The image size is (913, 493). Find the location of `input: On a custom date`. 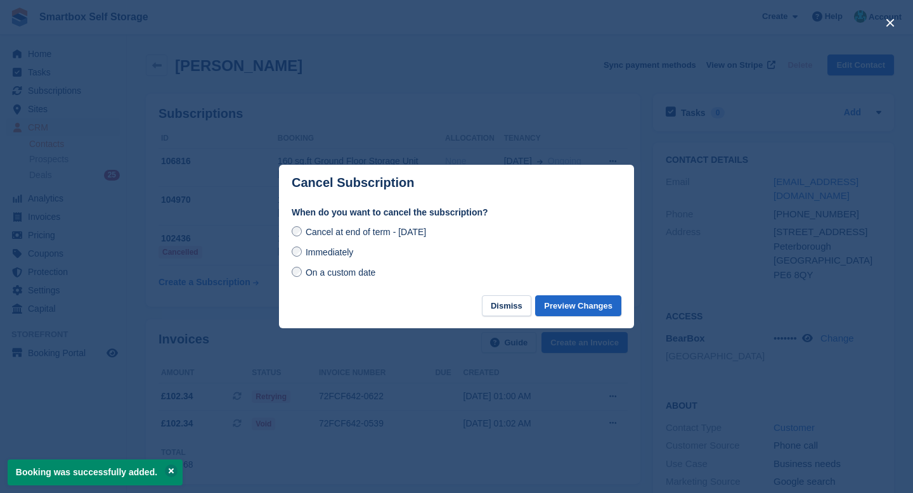

input: On a custom date is located at coordinates (297, 272).